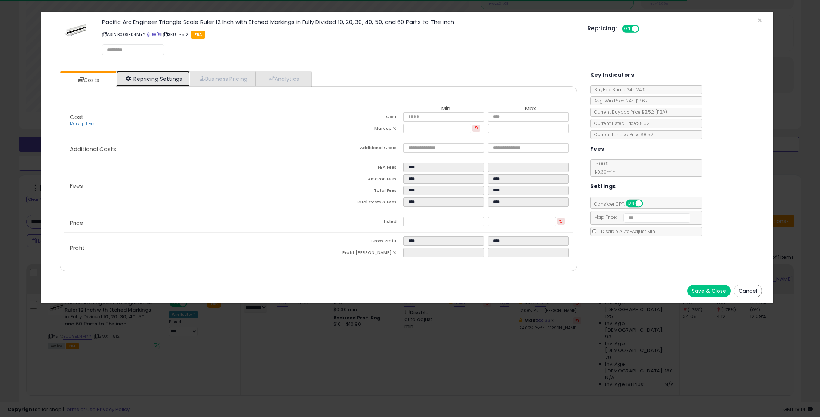  I want to click on span: Disable Auto-Adjust Min, so click(626, 231).